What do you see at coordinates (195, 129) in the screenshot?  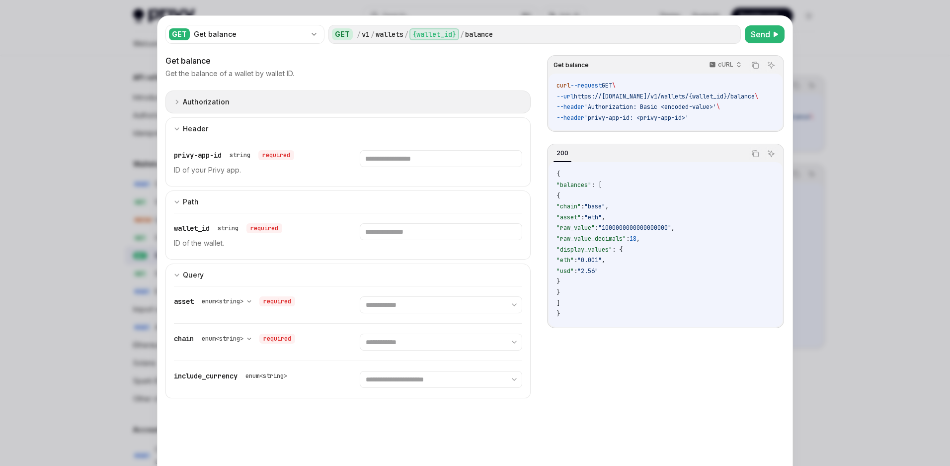 I see `div: Header` at bounding box center [195, 129].